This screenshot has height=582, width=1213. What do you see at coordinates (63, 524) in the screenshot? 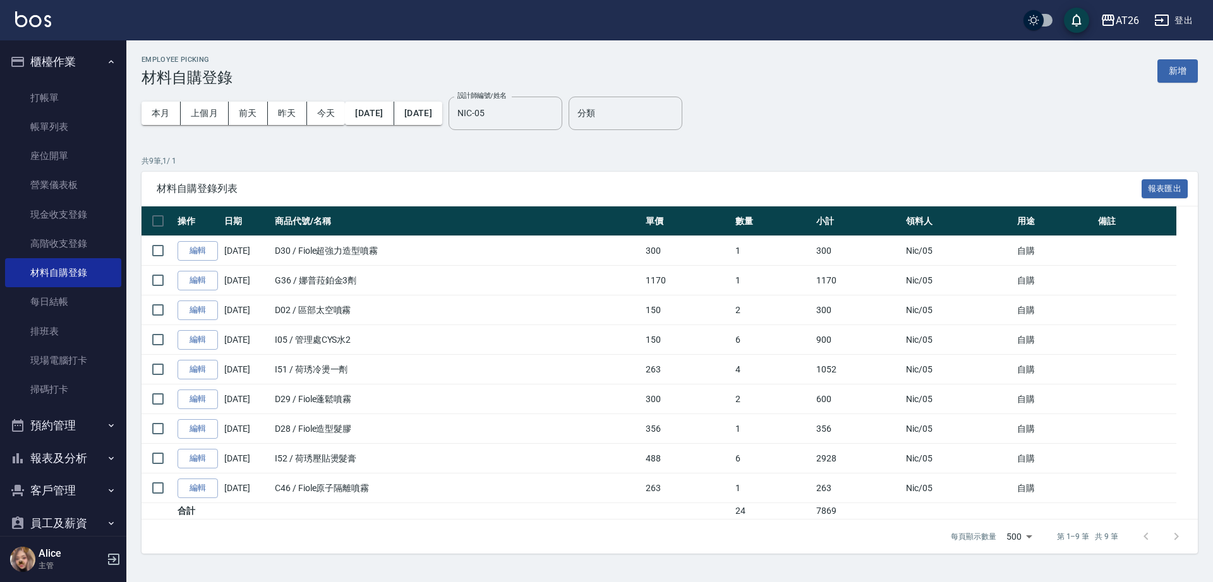
I see `button: 員工及薪資` at bounding box center [63, 524].